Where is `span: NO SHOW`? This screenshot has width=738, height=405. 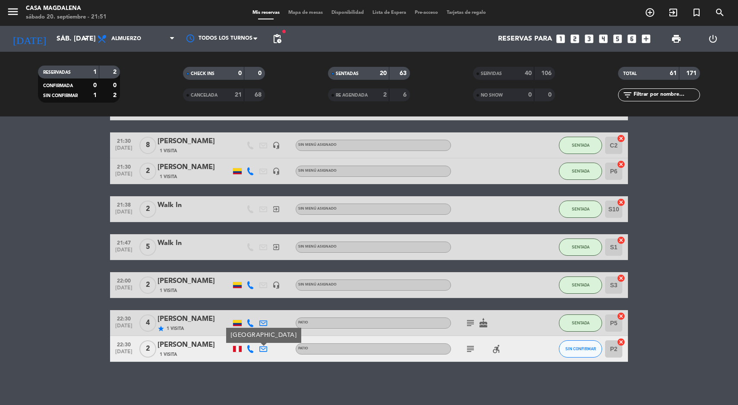 span: NO SHOW is located at coordinates (492, 95).